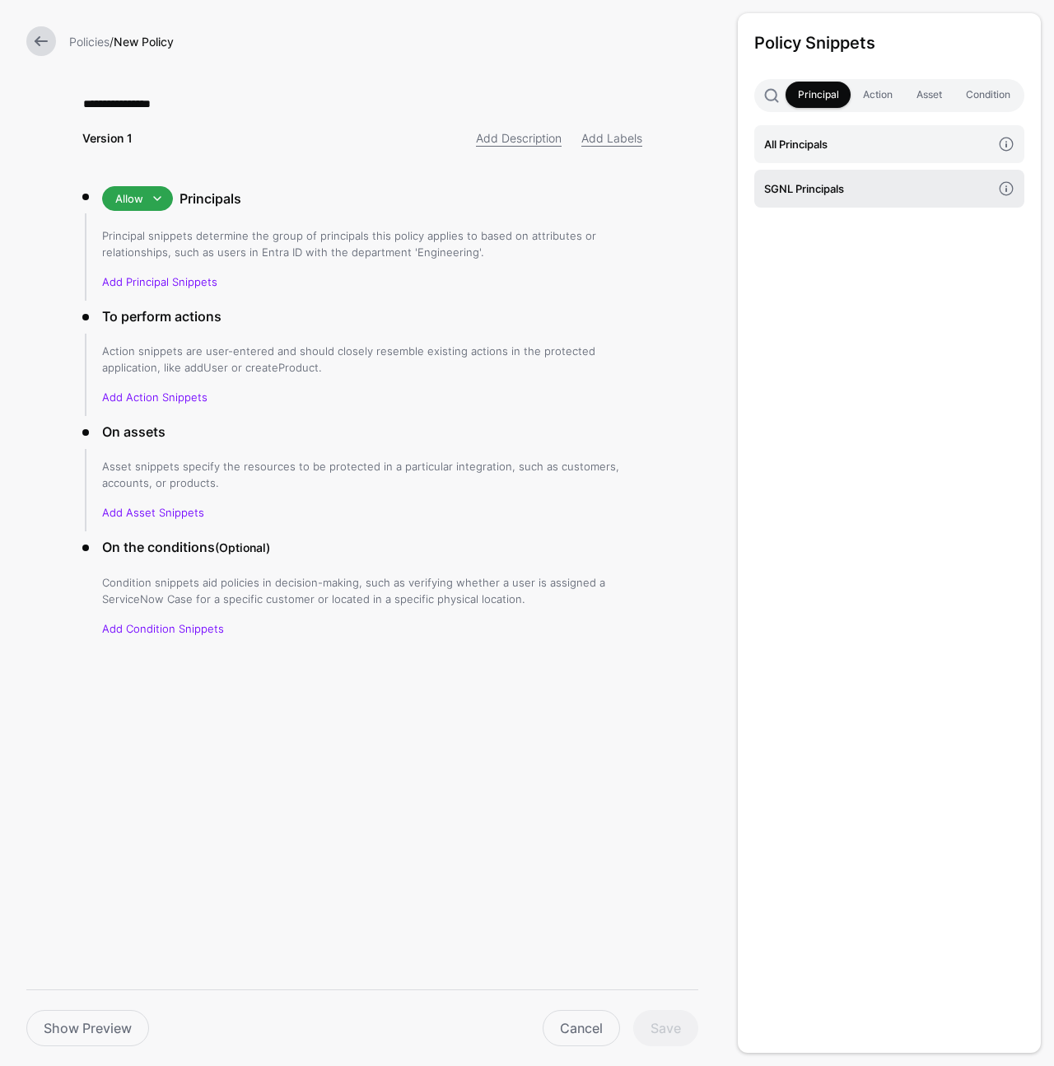 This screenshot has height=1066, width=1054. I want to click on h3: Policy Snippets, so click(890, 43).